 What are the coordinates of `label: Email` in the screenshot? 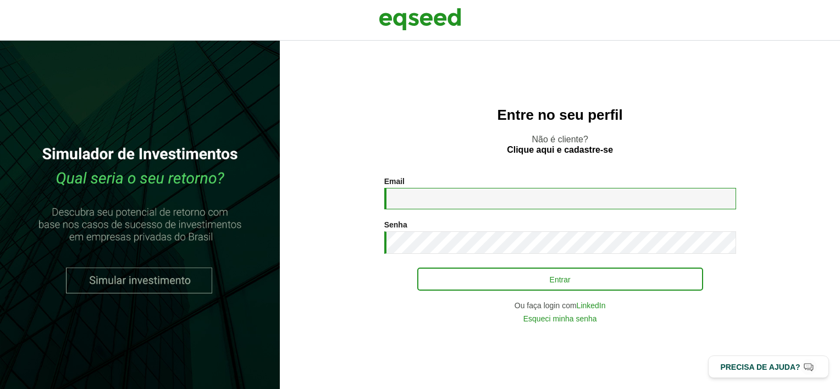 It's located at (394, 181).